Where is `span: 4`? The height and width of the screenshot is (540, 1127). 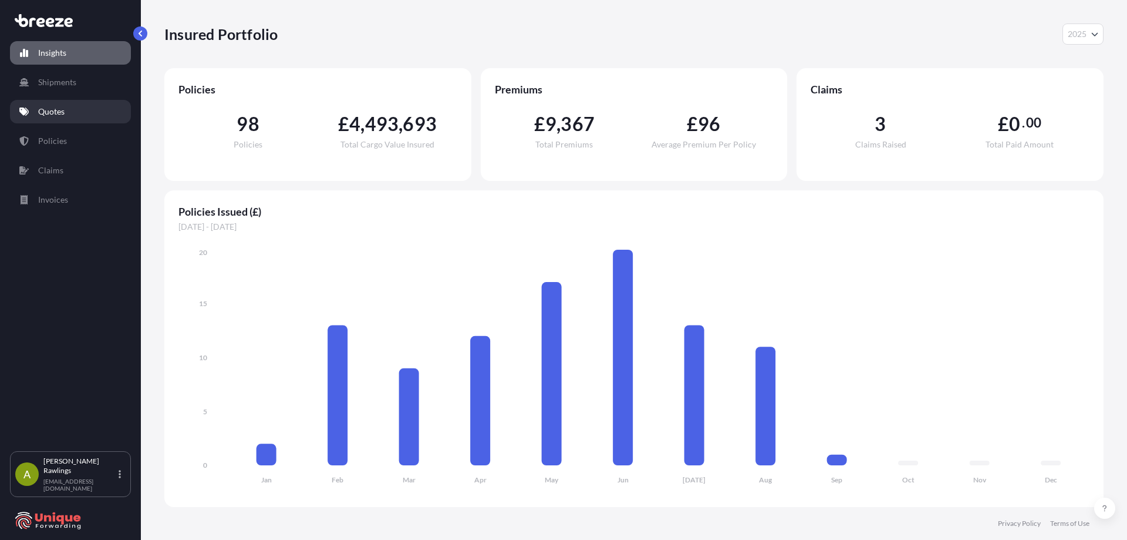 span: 4 is located at coordinates (355, 124).